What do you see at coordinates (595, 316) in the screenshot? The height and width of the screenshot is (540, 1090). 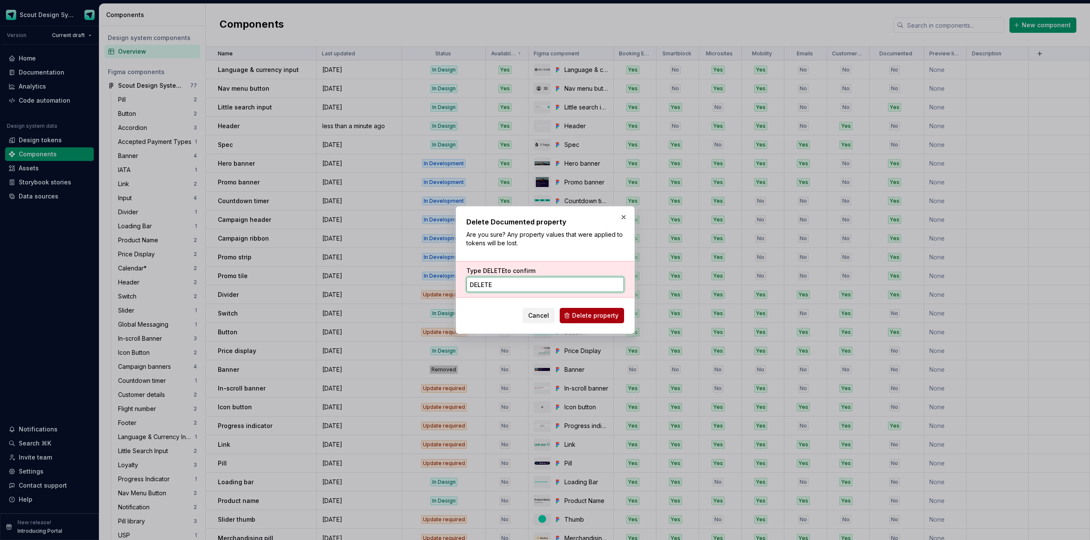 I see `span: Delete property` at bounding box center [595, 316].